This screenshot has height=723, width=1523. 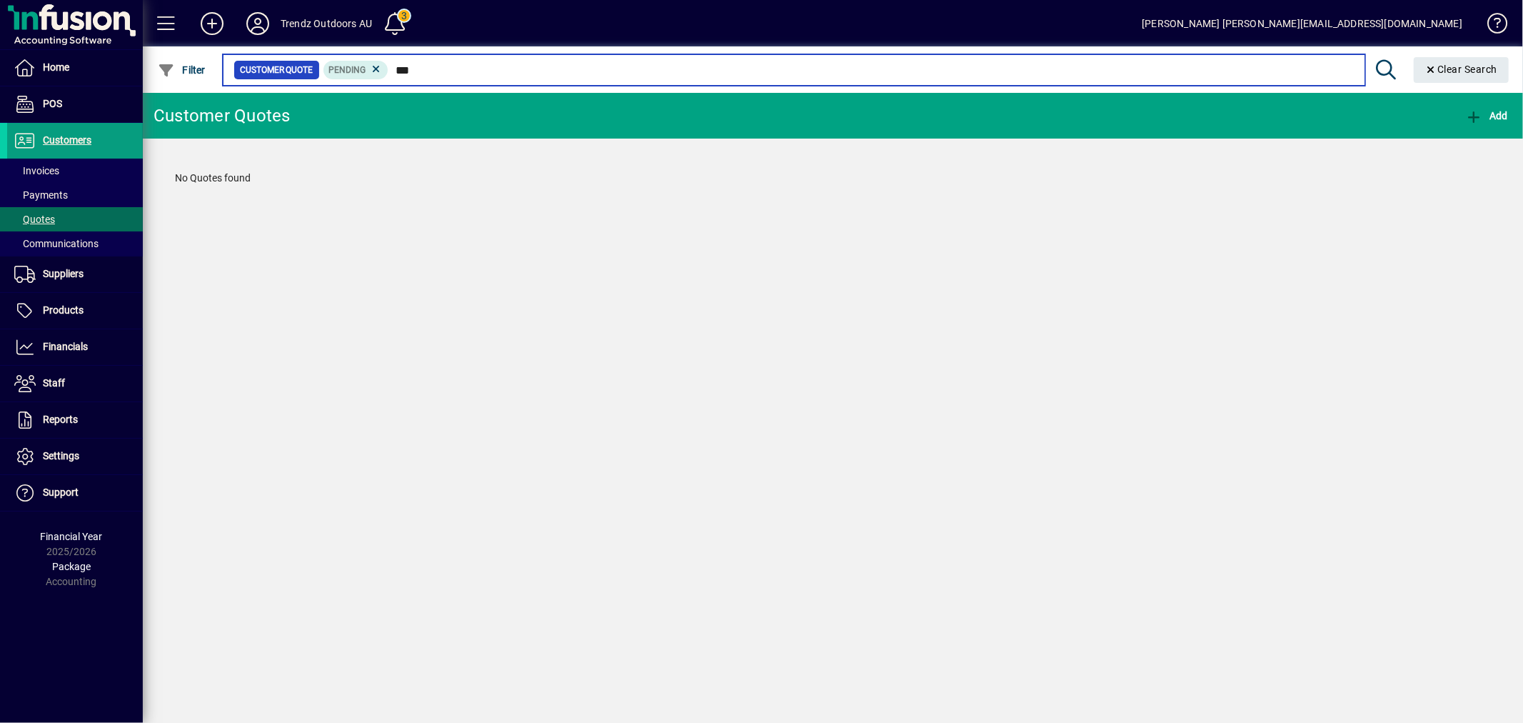 I want to click on span: Support, so click(x=61, y=492).